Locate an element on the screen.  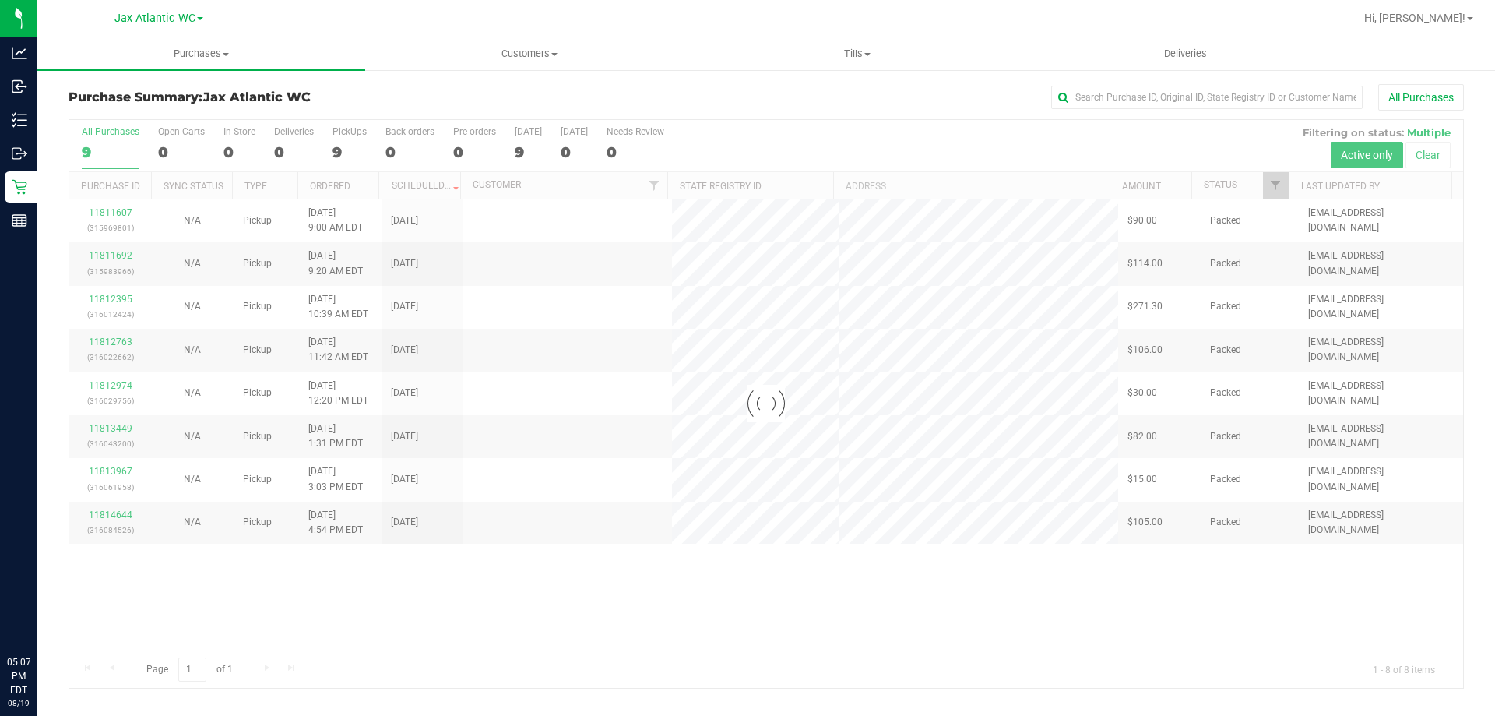
span: Deliveries is located at coordinates (1185, 54).